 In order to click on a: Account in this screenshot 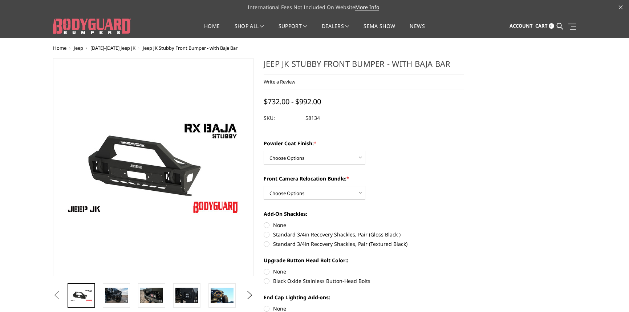, I will do `click(521, 26)`.